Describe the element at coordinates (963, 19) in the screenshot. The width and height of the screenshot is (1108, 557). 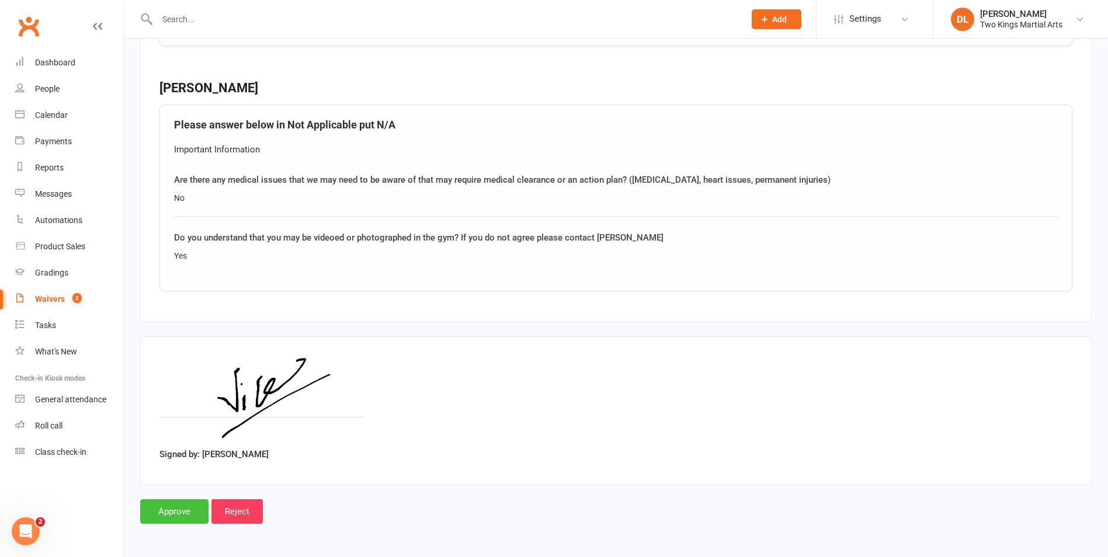
I see `div: DL` at that location.